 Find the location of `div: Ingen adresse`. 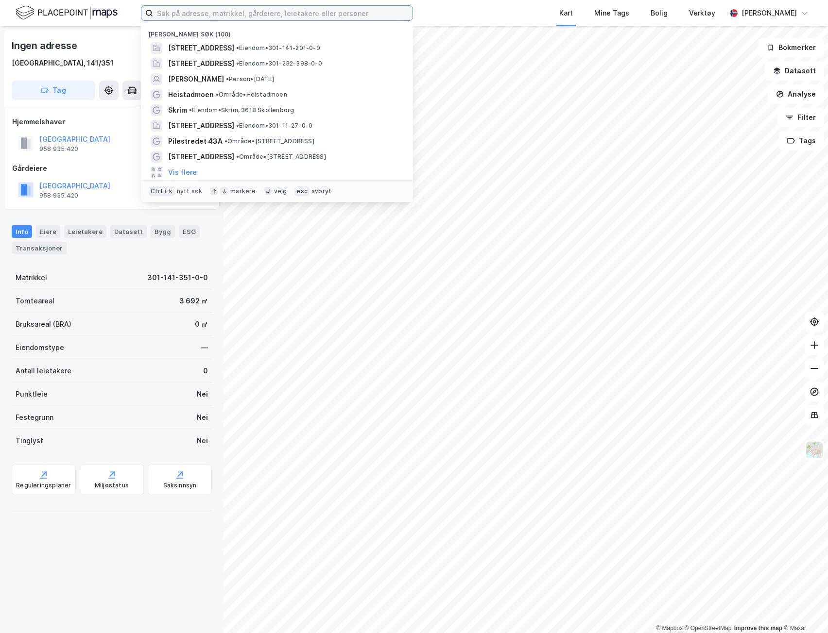

div: Ingen adresse is located at coordinates (45, 46).